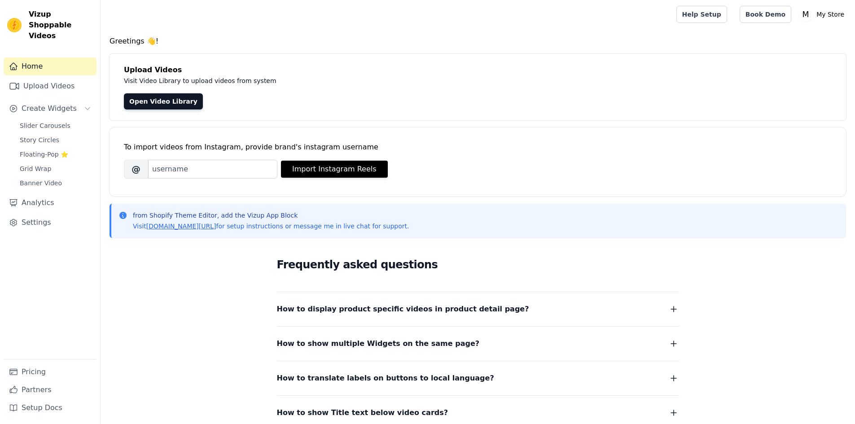 This screenshot has height=424, width=855. I want to click on a: Slider Carousels, so click(55, 126).